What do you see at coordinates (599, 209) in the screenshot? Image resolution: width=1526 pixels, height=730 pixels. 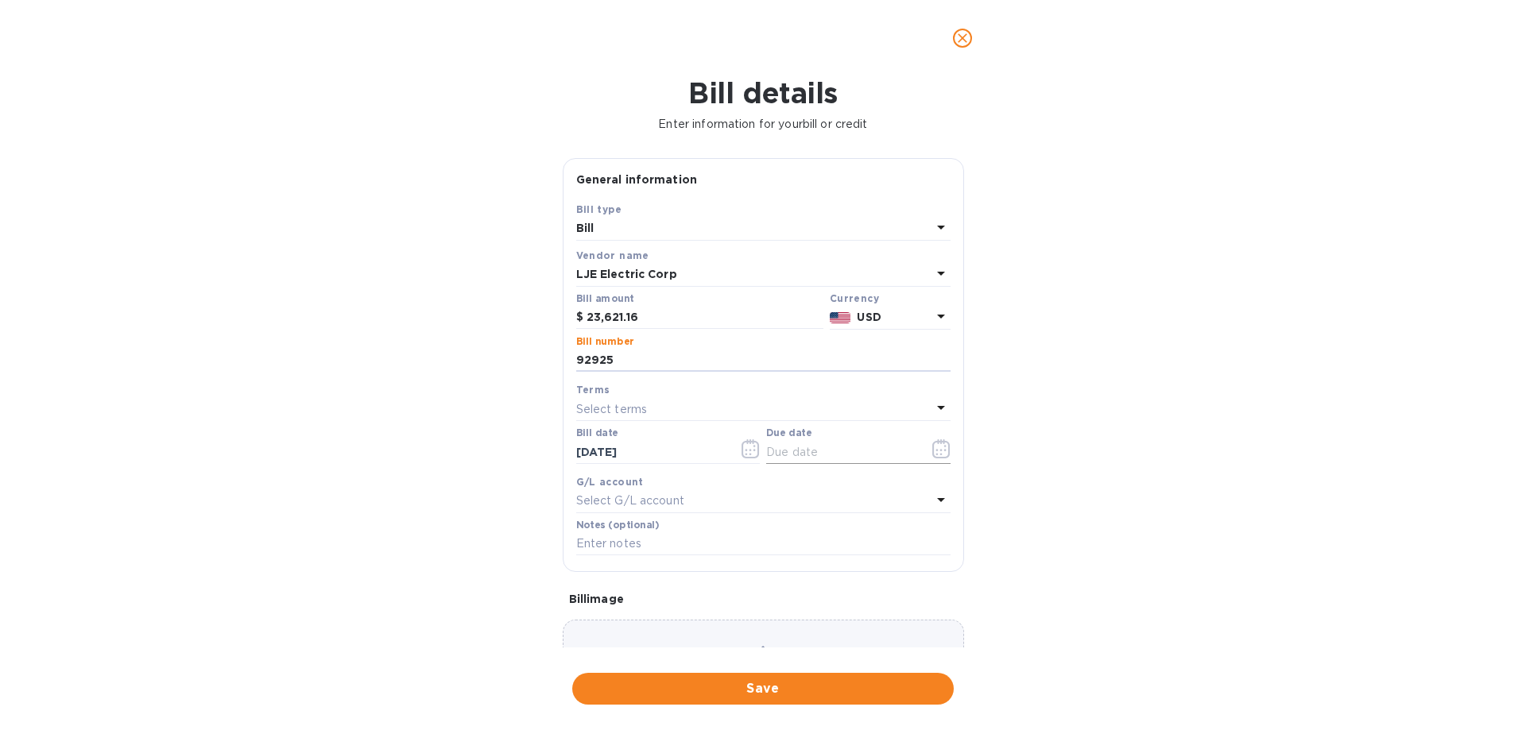 I see `b: Bill type` at bounding box center [599, 209].